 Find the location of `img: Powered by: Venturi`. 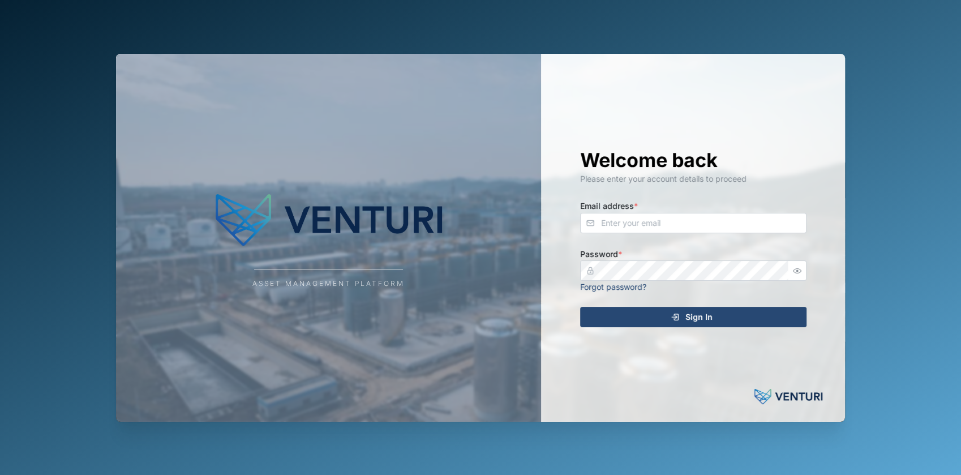

img: Powered by: Venturi is located at coordinates (789, 397).